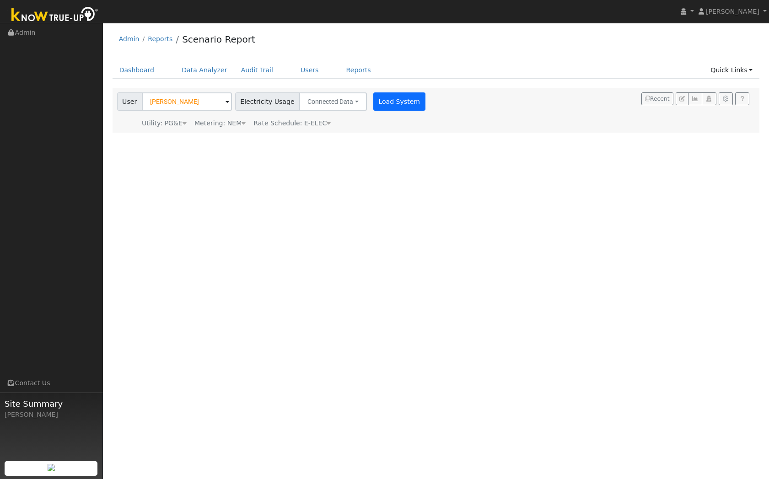  I want to click on img: Know True-Up, so click(55, 15).